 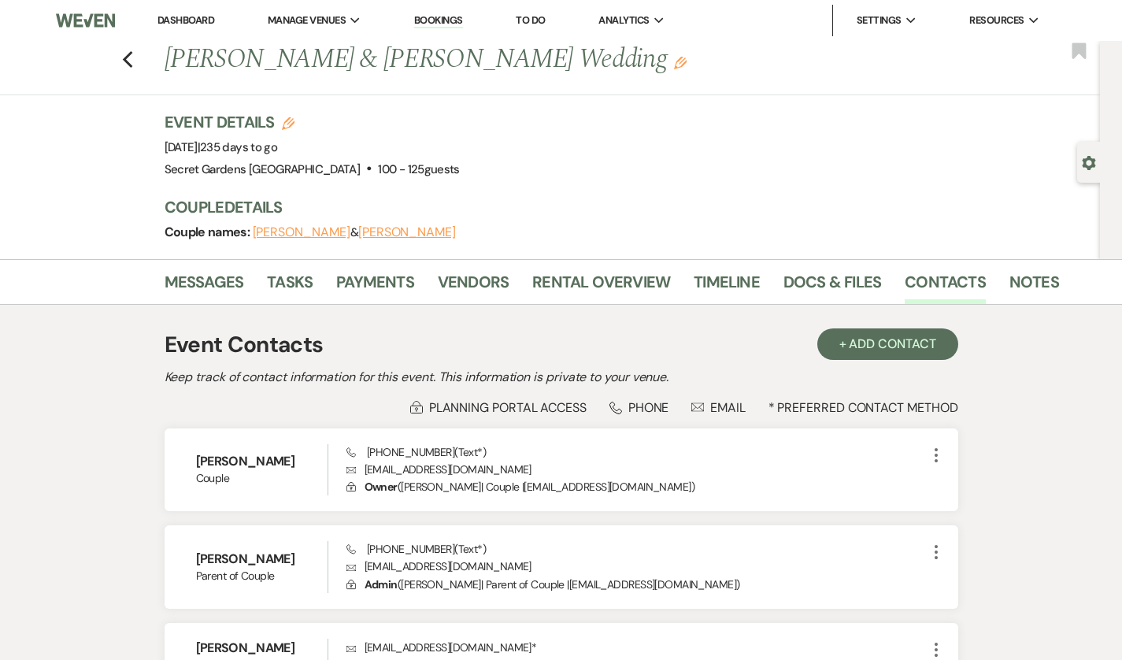 What do you see at coordinates (261, 575) in the screenshot?
I see `span: Parent of Couple` at bounding box center [261, 575].